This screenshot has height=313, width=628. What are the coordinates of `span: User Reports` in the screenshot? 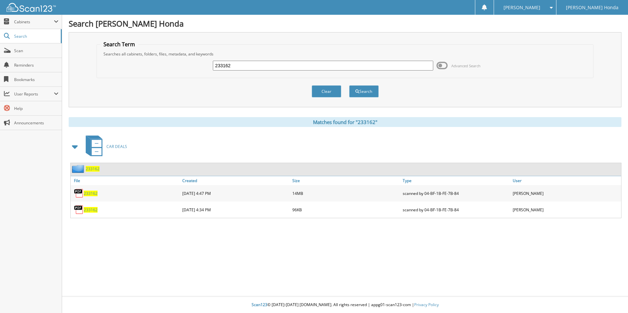 It's located at (34, 94).